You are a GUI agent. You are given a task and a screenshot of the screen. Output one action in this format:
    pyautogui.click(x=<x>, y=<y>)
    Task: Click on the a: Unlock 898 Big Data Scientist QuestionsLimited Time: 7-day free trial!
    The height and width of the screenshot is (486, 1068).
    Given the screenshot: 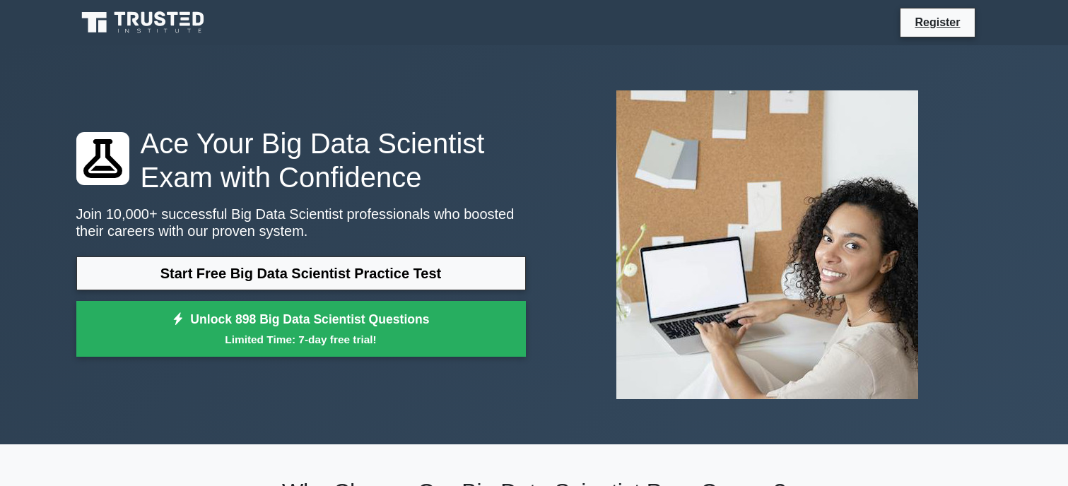 What is the action you would take?
    pyautogui.click(x=301, y=329)
    